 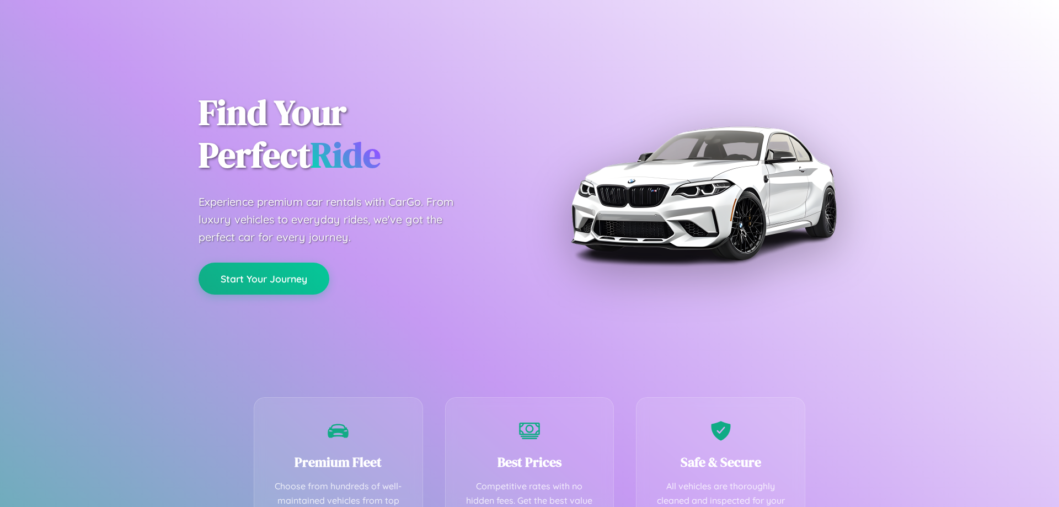 I want to click on h1: Find Your Perfect, so click(x=356, y=134).